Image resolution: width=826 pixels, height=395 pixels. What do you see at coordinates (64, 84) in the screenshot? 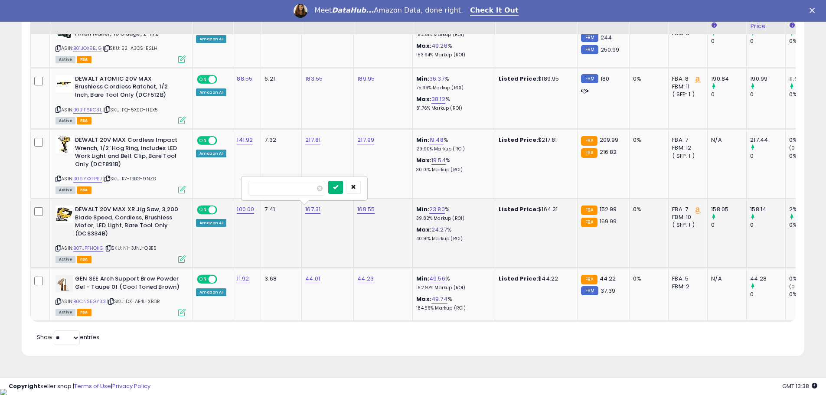
I see `img: 31r-bujUj3L._SL40_.jpg` at bounding box center [64, 84].